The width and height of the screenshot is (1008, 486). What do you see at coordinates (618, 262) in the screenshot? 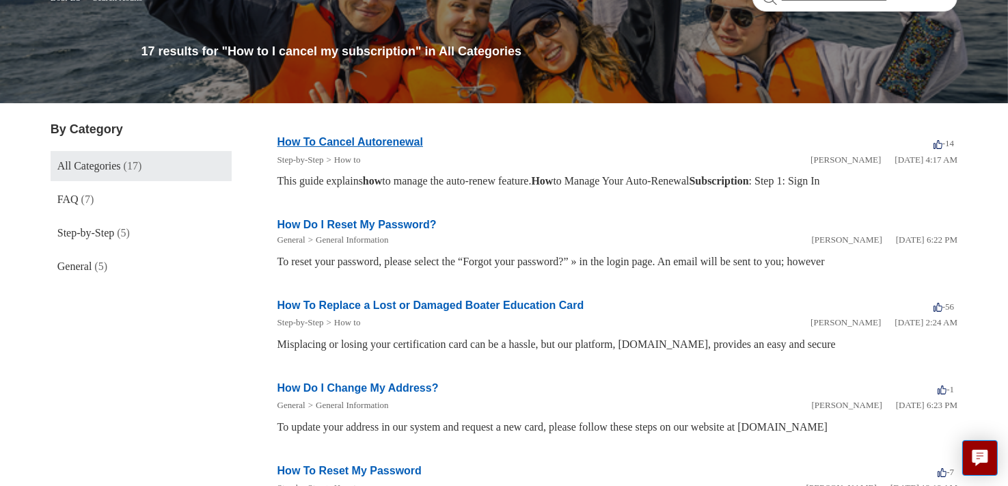
I see `div: To reset your password, please select the “Forgot your password?” » in the login page. An email w...` at bounding box center [618, 262].